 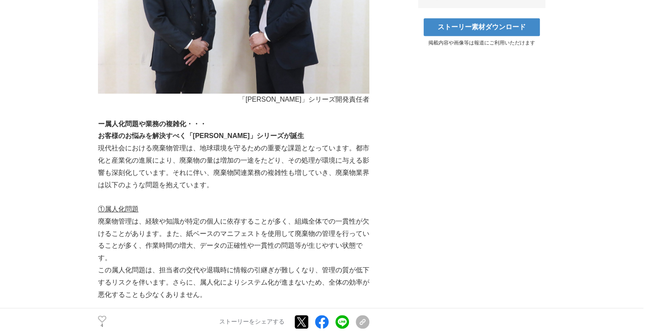 I want to click on strong: ー属人化問題や業務の複雑化・・・, so click(x=152, y=124).